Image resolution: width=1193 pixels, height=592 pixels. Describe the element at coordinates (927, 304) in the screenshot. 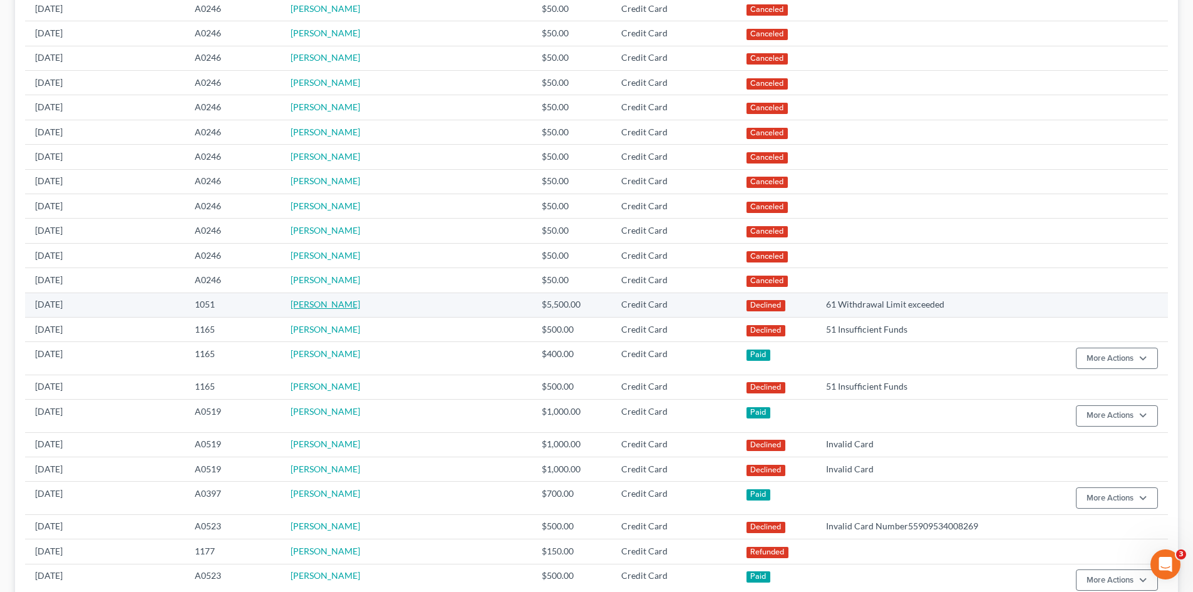

I see `td: 61 Withdrawal Limit exceeded` at that location.